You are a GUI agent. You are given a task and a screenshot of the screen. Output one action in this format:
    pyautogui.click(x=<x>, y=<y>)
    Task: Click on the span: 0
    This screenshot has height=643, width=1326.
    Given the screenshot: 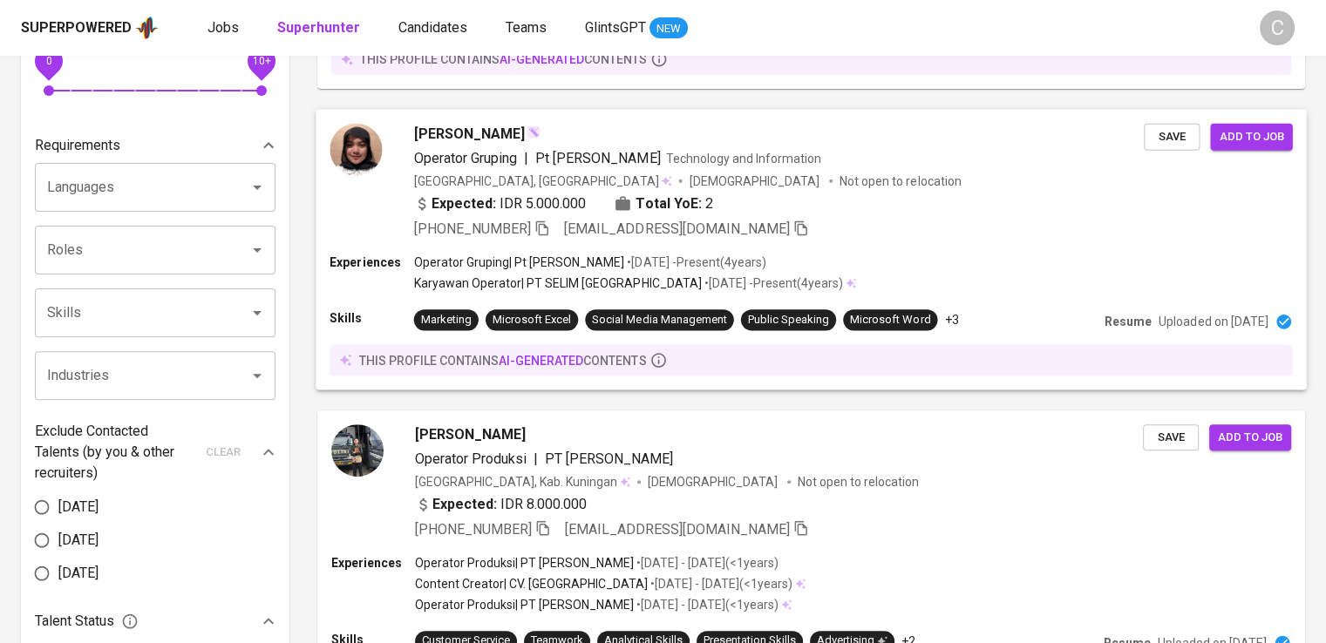 What is the action you would take?
    pyautogui.click(x=48, y=61)
    